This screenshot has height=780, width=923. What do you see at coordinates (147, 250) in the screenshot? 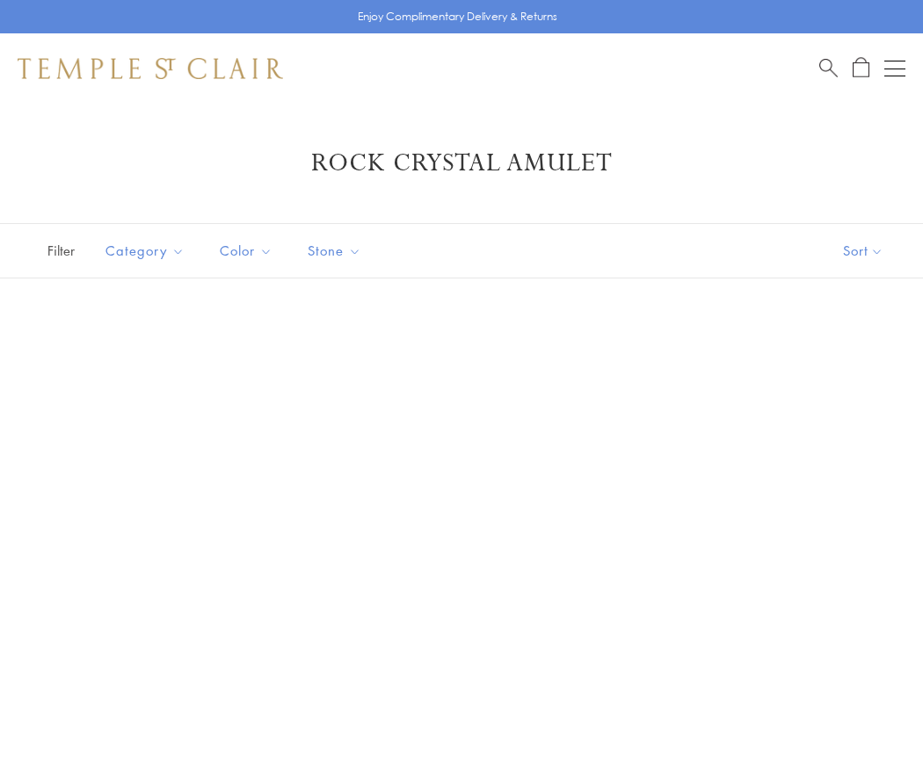
I see `span: Category` at bounding box center [147, 250].